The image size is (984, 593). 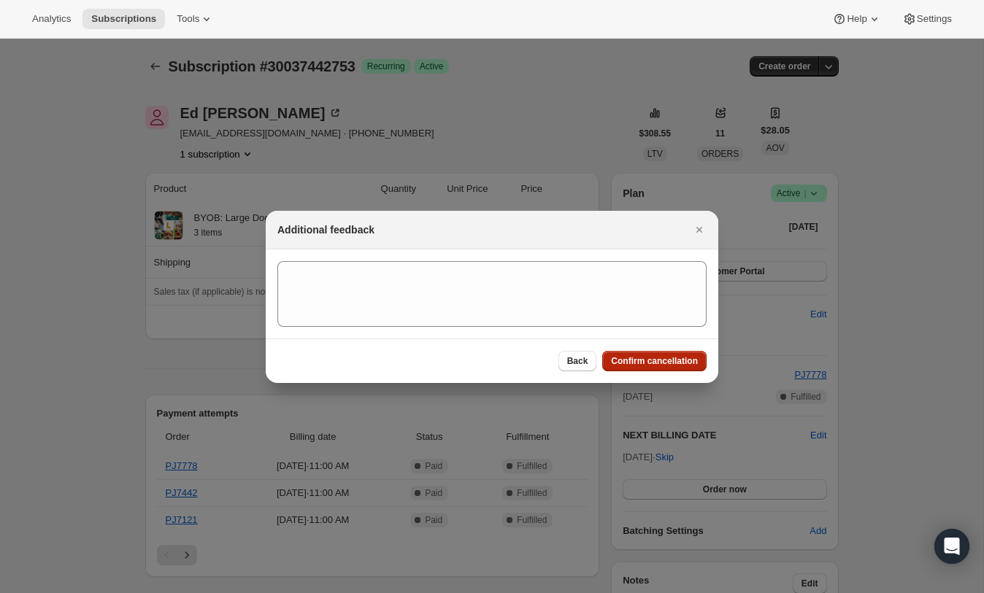 I want to click on span: Tools, so click(x=188, y=19).